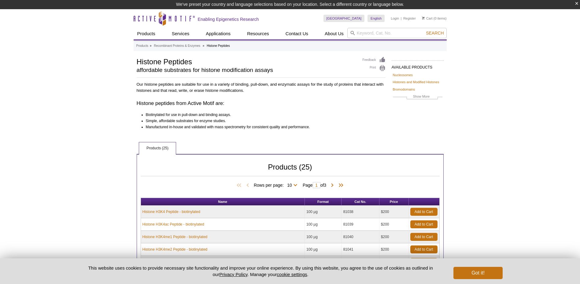 This screenshot has height=284, width=580. What do you see at coordinates (397, 33) in the screenshot?
I see `input: Keyword, Cat. No.` at bounding box center [397, 33].